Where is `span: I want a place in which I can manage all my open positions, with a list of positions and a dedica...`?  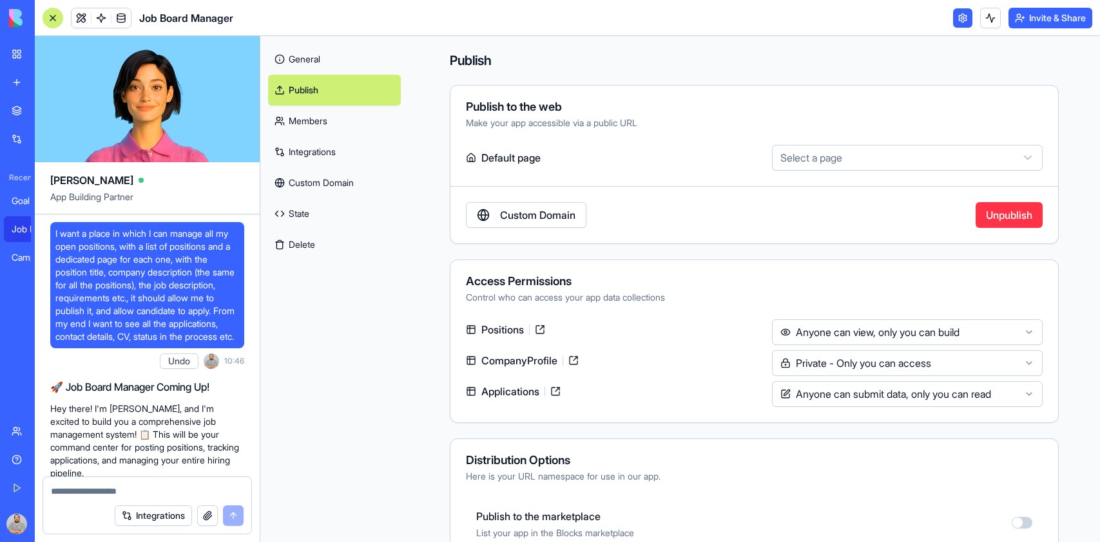 span: I want a place in which I can manage all my open positions, with a list of positions and a dedica... is located at coordinates (147, 285).